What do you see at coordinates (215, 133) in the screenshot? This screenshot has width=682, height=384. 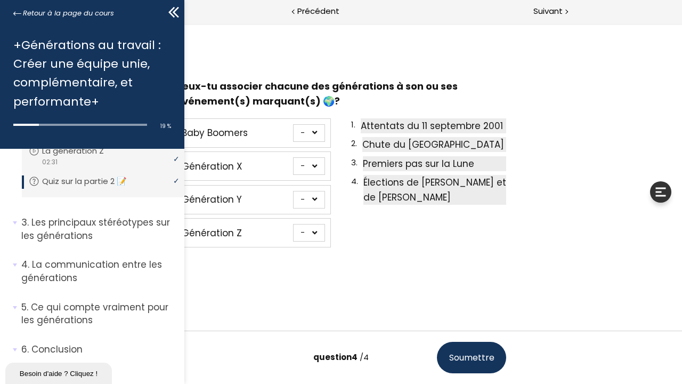 I see `span: Baby Boomers` at bounding box center [215, 133].